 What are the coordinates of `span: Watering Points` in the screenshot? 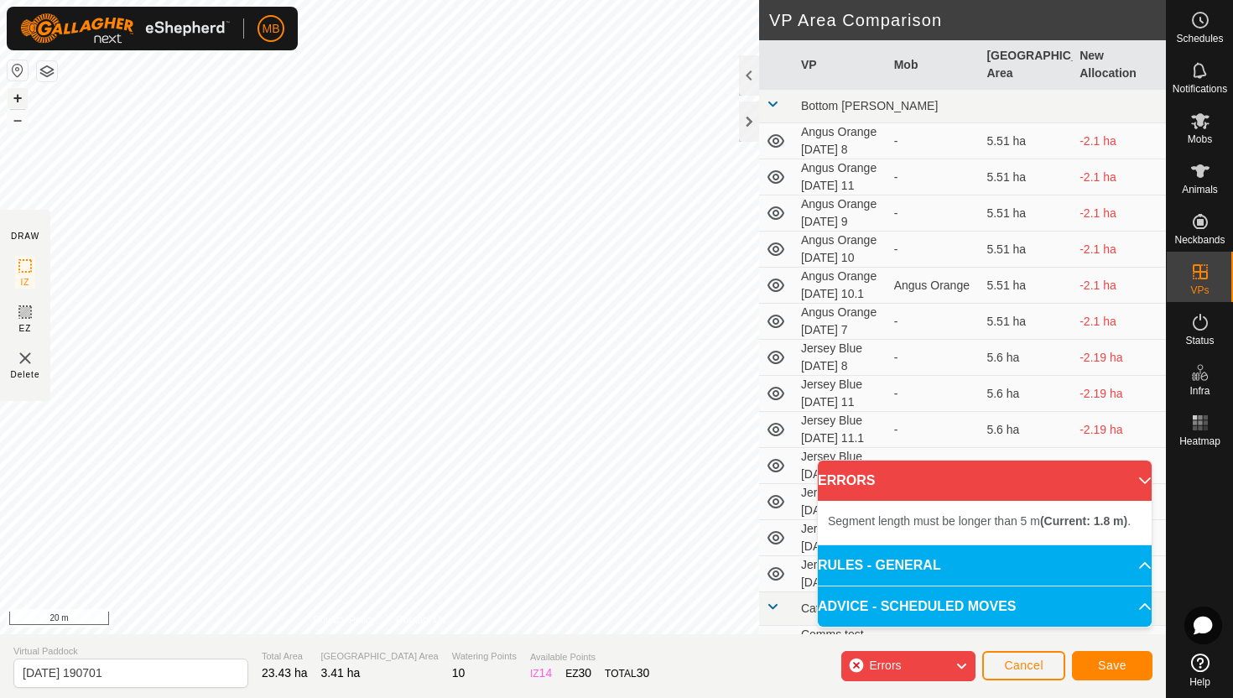 It's located at (484, 656).